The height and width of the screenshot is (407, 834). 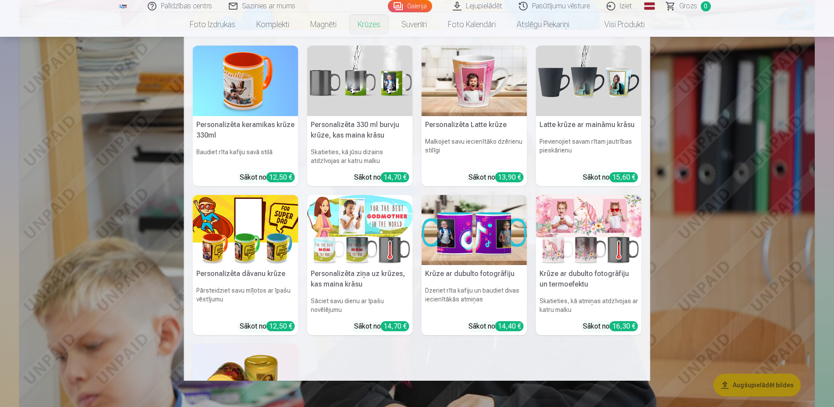 I want to click on div: 13,90 €, so click(x=509, y=177).